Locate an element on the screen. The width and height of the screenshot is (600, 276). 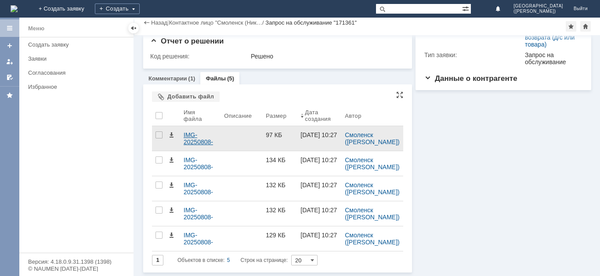
div: IMG-20250808-WA0008.jpg is located at coordinates (200, 238).